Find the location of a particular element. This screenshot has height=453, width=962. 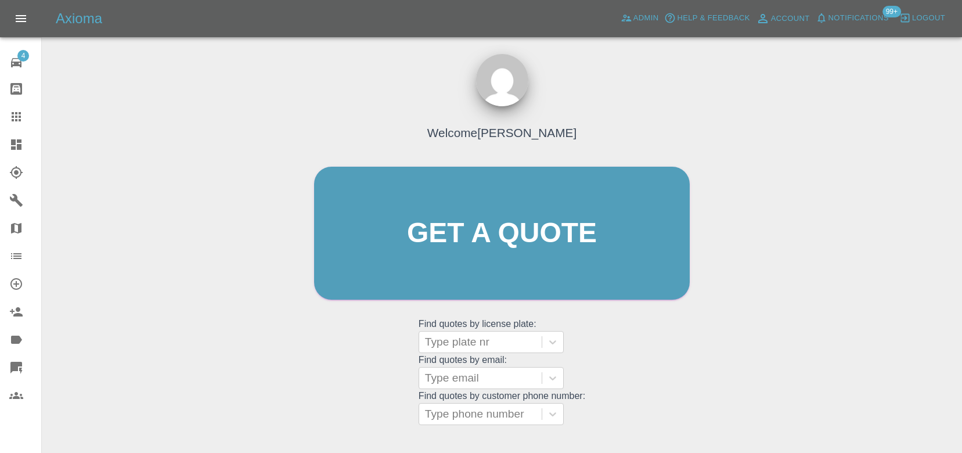

span: Help & Feedback is located at coordinates (713, 18).